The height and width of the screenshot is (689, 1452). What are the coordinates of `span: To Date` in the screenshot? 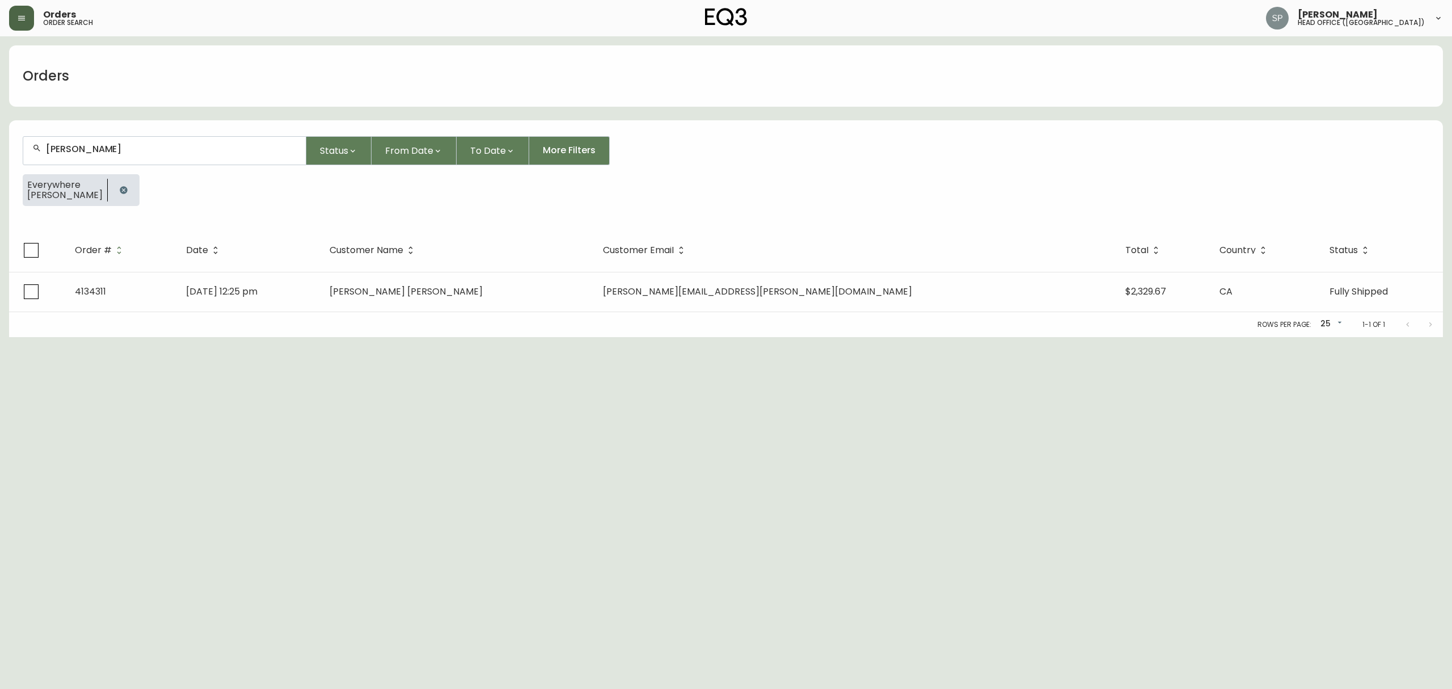 It's located at (488, 150).